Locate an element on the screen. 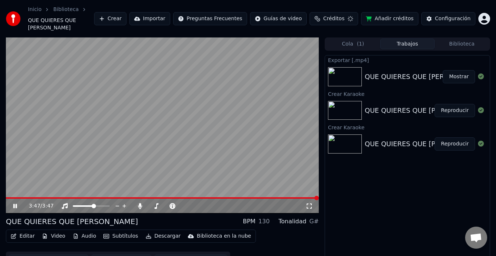 This screenshot has height=256, width=496. button: Guías de video is located at coordinates (278, 19).